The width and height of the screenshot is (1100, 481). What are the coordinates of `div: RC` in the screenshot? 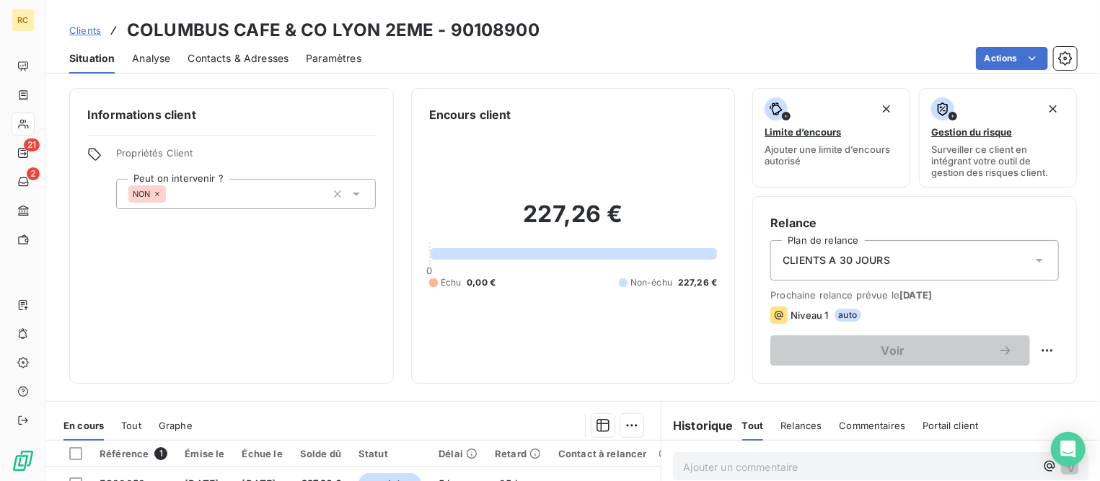 It's located at (23, 20).